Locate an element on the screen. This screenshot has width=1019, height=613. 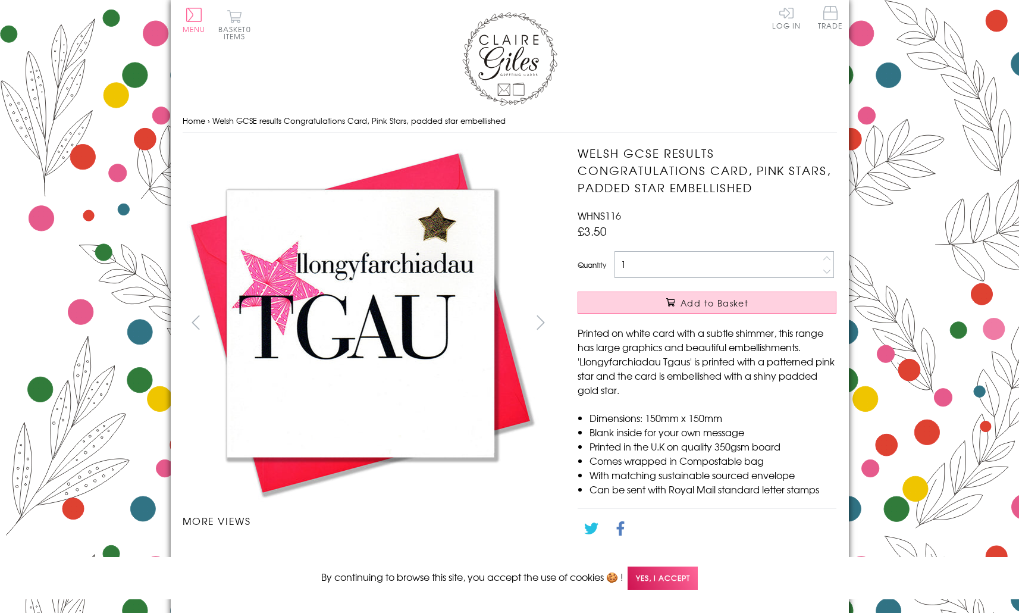
button: Add to Basket is located at coordinates (706, 302).